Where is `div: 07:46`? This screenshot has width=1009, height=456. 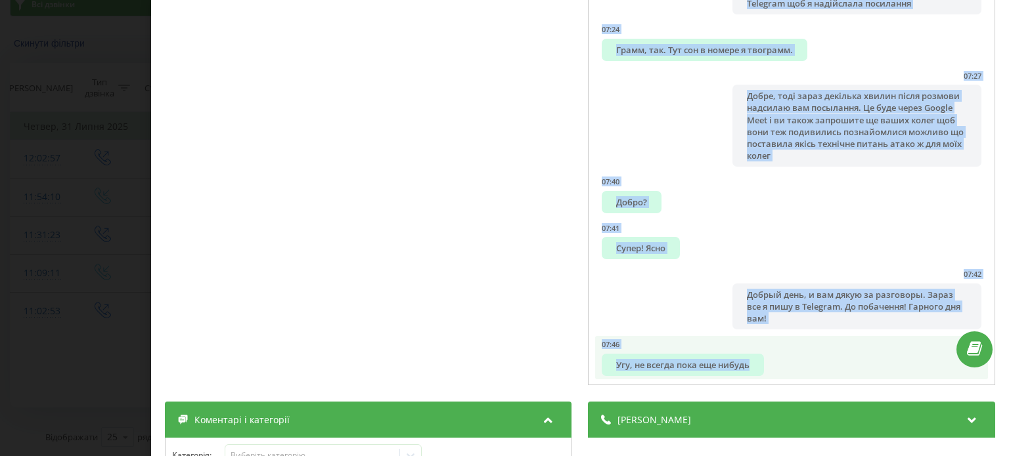 div: 07:46 is located at coordinates (611, 344).